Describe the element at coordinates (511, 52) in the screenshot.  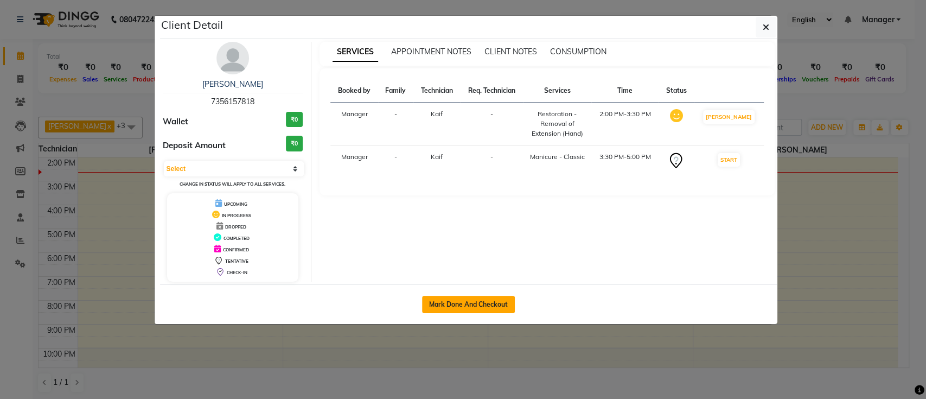
I see `span: CLIENT NOTES` at that location.